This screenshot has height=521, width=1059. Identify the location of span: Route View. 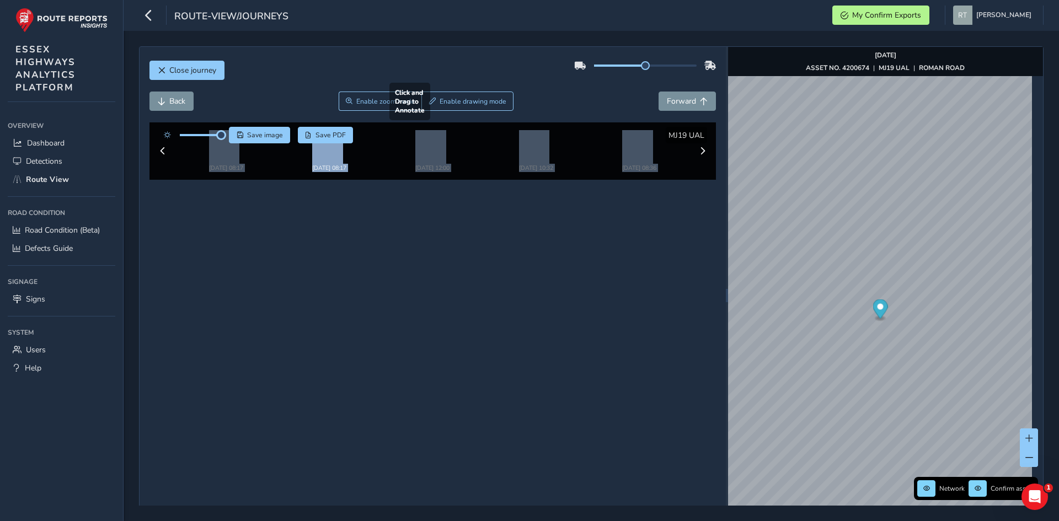
(47, 179).